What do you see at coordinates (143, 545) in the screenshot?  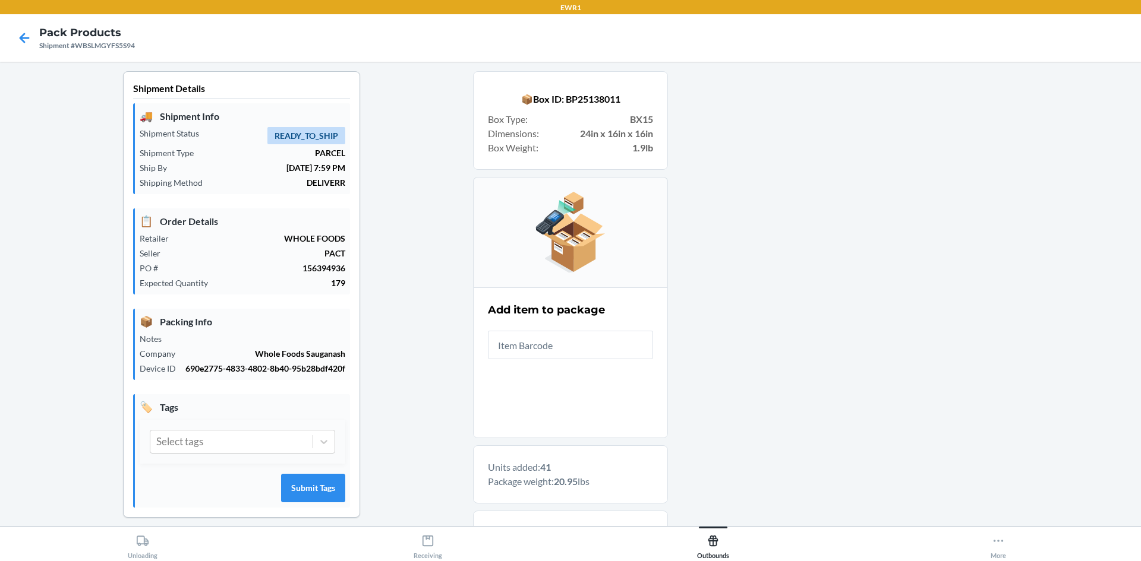 I see `div: Unloading` at bounding box center [143, 545].